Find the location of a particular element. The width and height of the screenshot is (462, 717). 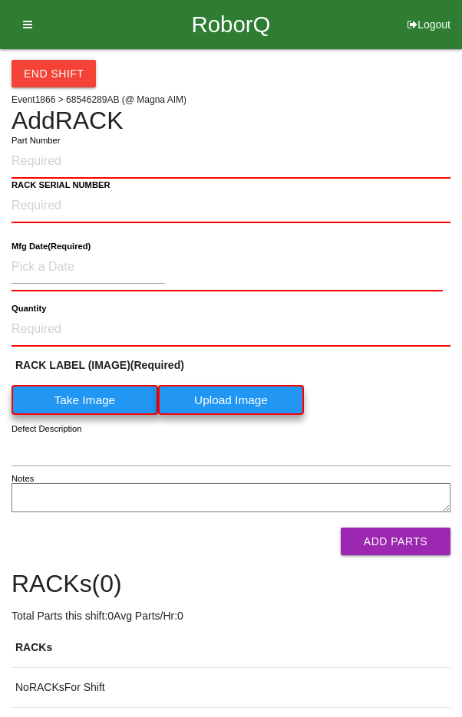

b: RACK LABEL (IMAGE) (Required) is located at coordinates (100, 365).